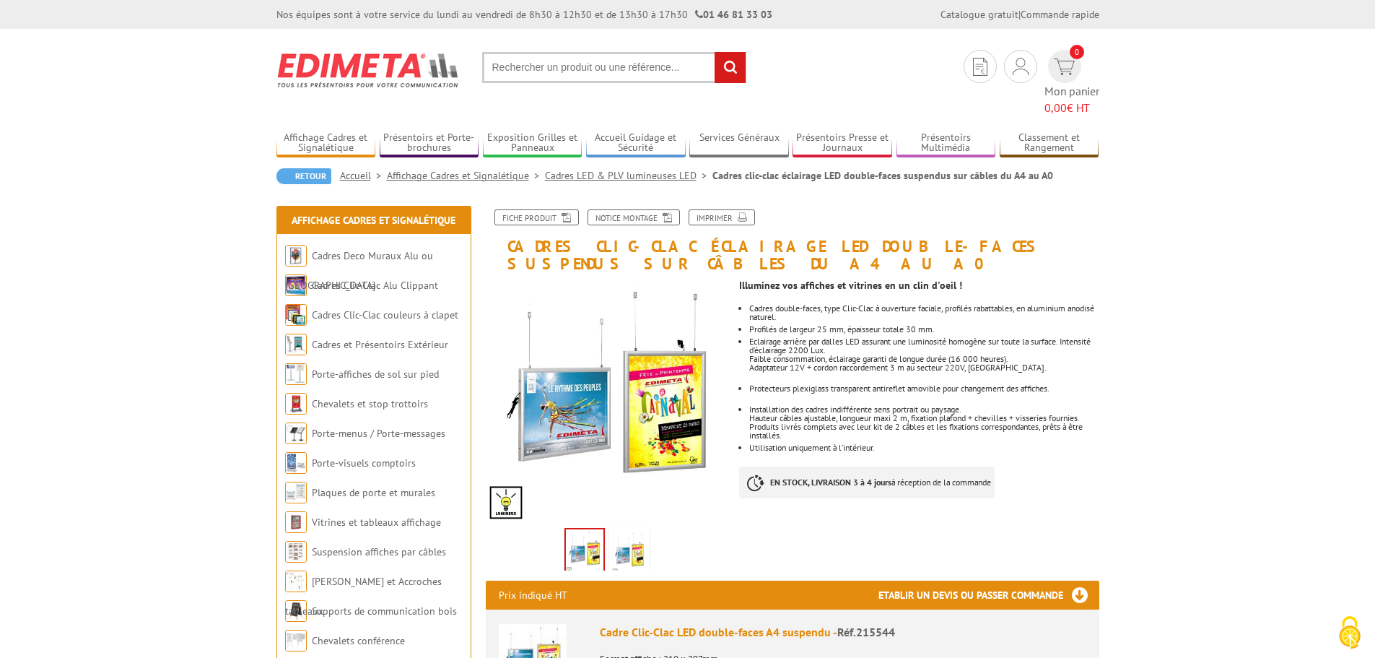  What do you see at coordinates (730, 67) in the screenshot?
I see `input: rechercher` at bounding box center [730, 67].